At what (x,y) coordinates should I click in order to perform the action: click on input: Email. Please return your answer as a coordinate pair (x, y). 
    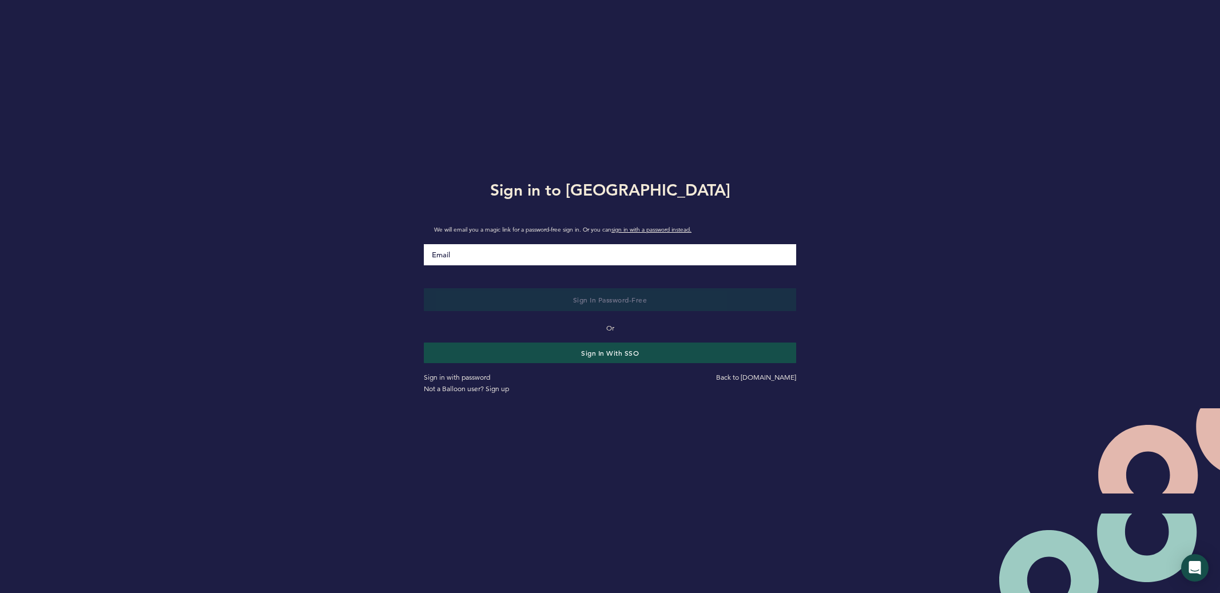
    Looking at the image, I should click on (610, 255).